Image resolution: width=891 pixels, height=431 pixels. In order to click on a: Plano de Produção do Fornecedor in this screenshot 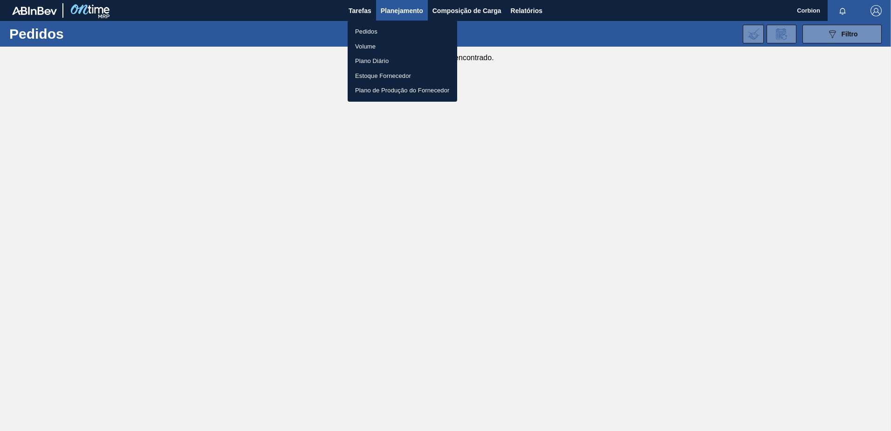, I will do `click(402, 90)`.